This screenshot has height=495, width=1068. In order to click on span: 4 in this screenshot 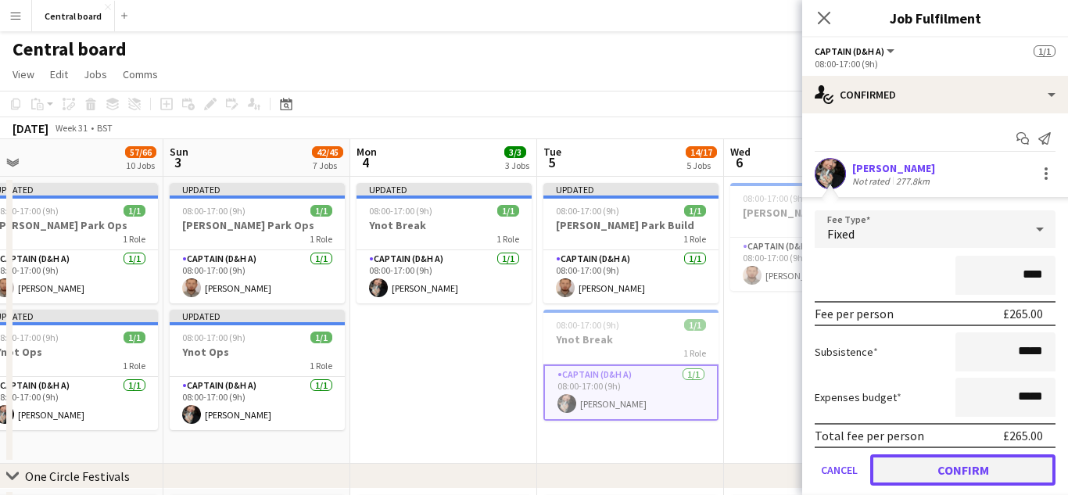, I will do `click(365, 162)`.